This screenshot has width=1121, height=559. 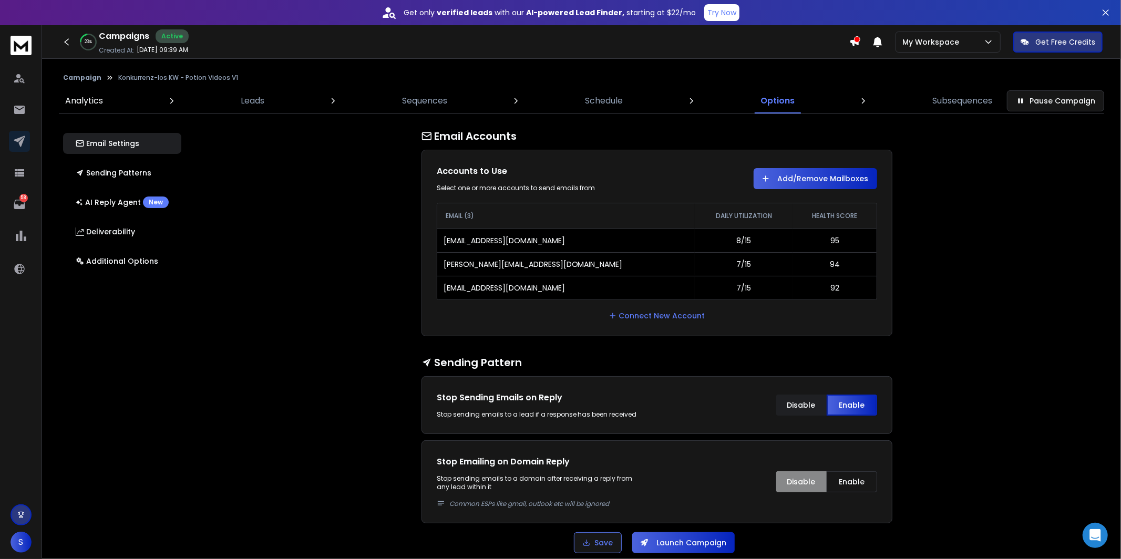 What do you see at coordinates (465, 13) in the screenshot?
I see `strong: verified leads` at bounding box center [465, 13].